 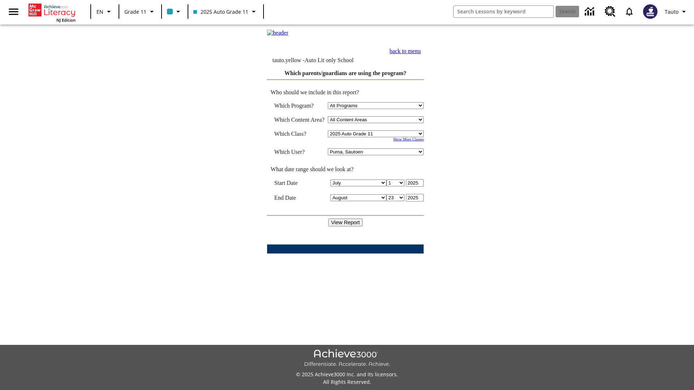 What do you see at coordinates (299, 120) in the screenshot?
I see `nobr: Which Content Area?` at bounding box center [299, 120].